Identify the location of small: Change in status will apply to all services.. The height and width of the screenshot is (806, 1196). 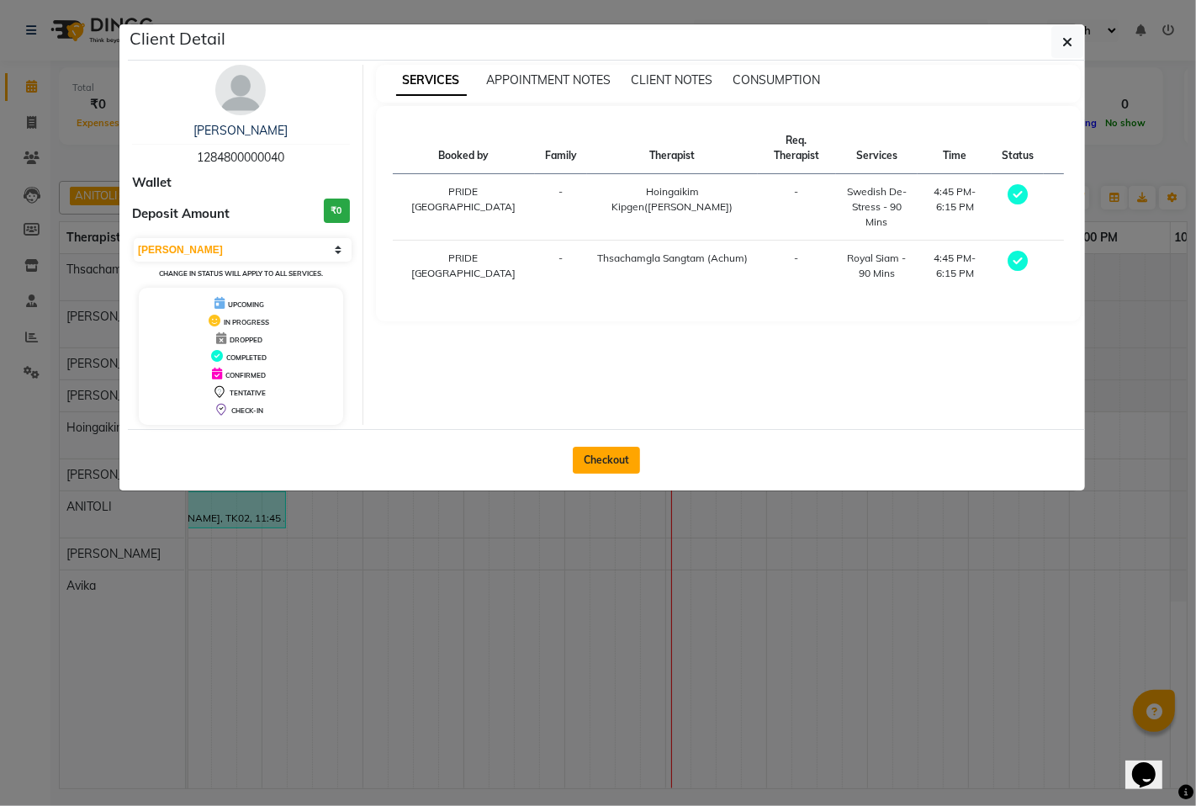
(241, 273).